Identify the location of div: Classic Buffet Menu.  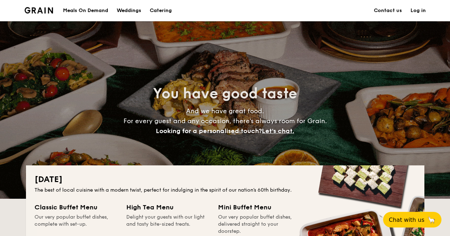
(76, 208).